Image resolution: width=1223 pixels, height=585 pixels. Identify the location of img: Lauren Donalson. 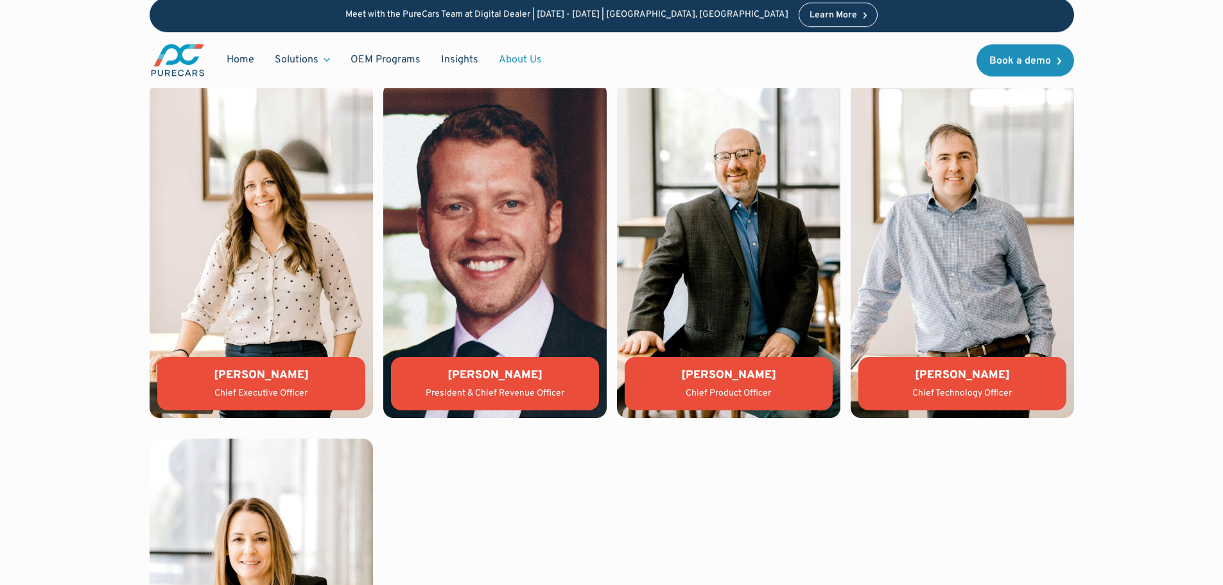
(261, 250).